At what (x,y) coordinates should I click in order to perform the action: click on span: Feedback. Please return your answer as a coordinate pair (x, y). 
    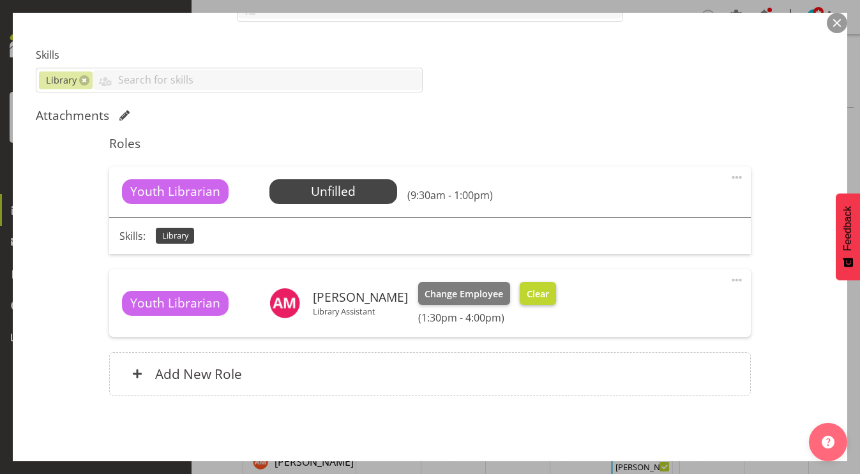
    Looking at the image, I should click on (847, 228).